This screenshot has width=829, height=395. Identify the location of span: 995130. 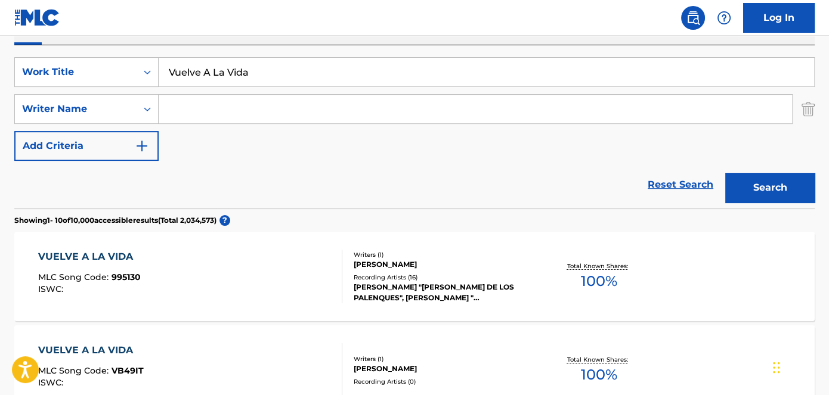
(126, 277).